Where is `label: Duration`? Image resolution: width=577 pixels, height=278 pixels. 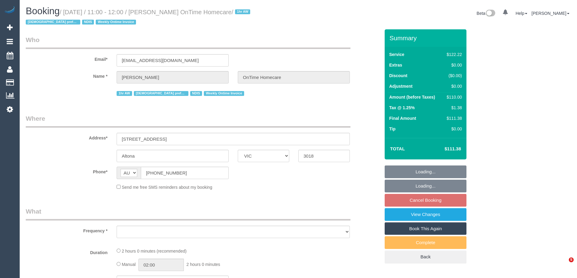 label: Duration is located at coordinates (67, 252).